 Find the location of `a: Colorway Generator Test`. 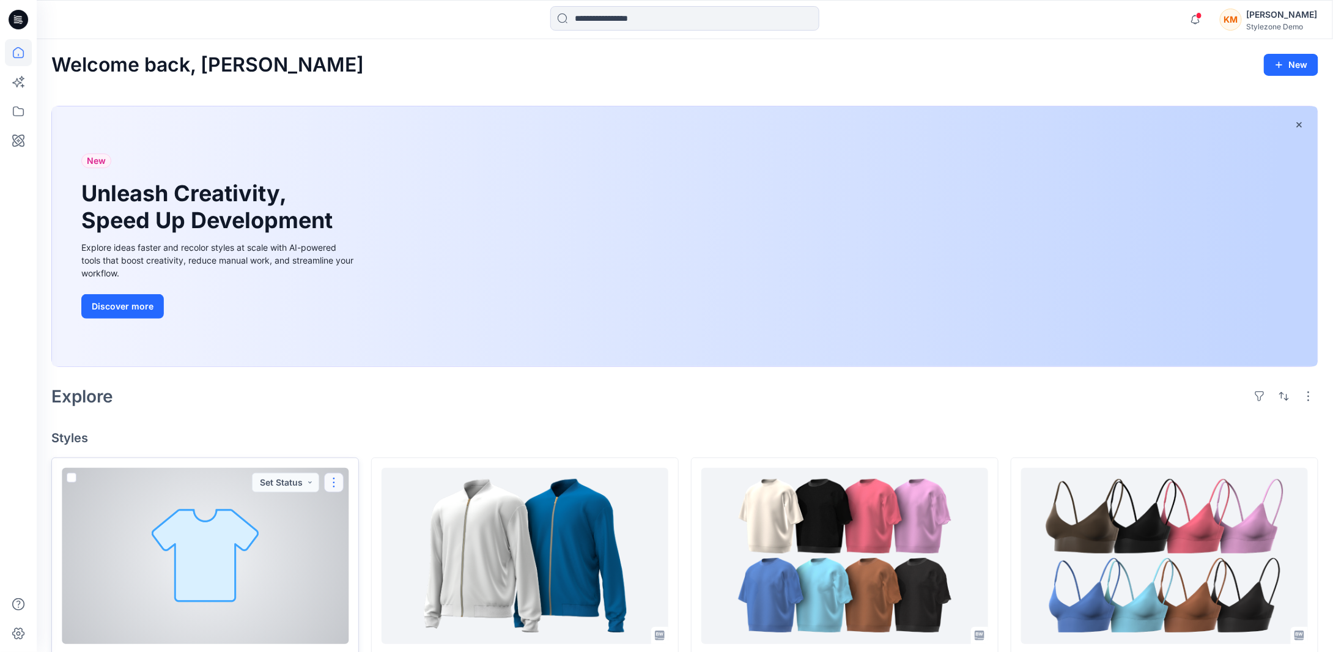

a: Colorway Generator Test is located at coordinates (525, 556).